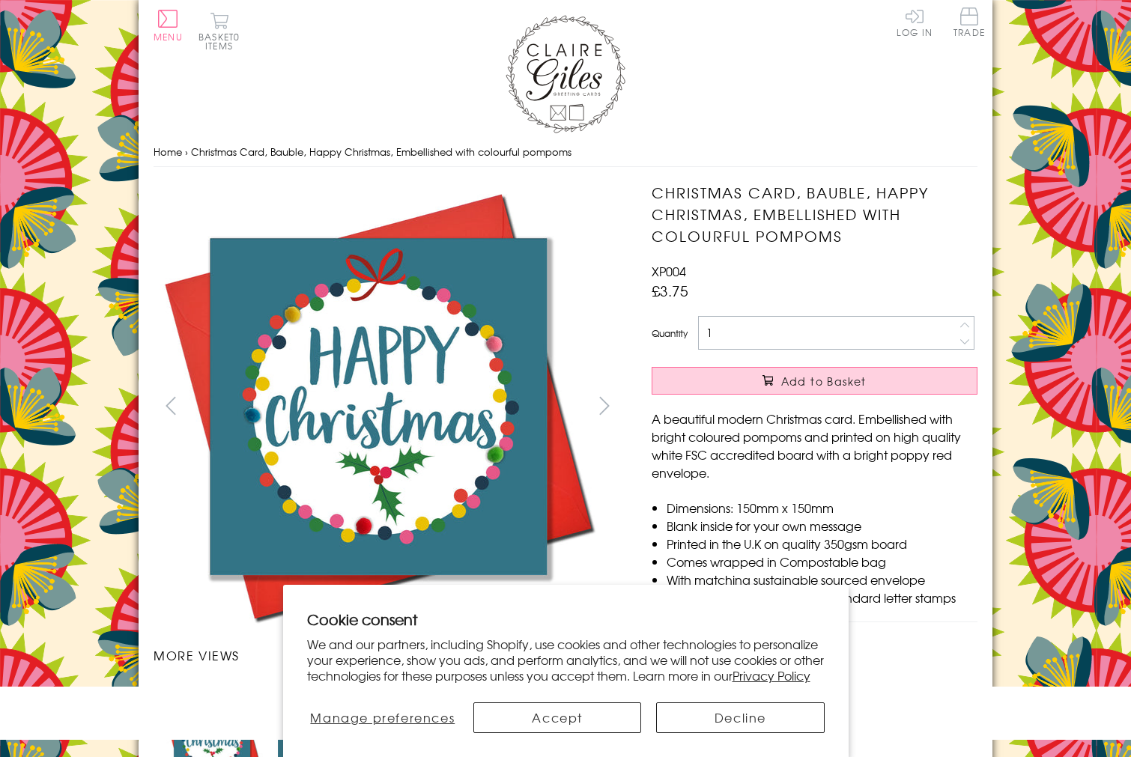 The image size is (1131, 757). What do you see at coordinates (969, 23) in the screenshot?
I see `a: Trade` at bounding box center [969, 23].